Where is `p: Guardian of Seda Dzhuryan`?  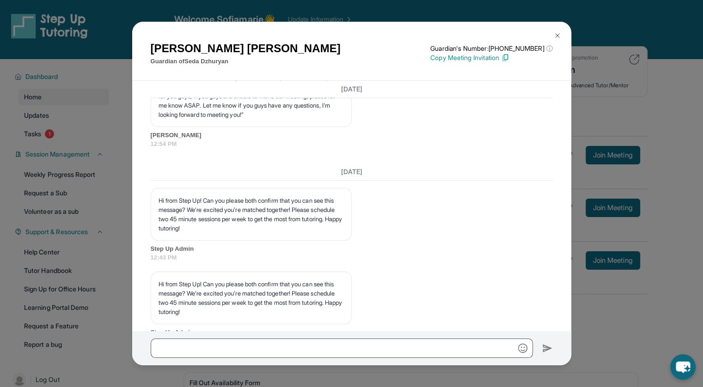
p: Guardian of Seda Dzhuryan is located at coordinates (245, 61).